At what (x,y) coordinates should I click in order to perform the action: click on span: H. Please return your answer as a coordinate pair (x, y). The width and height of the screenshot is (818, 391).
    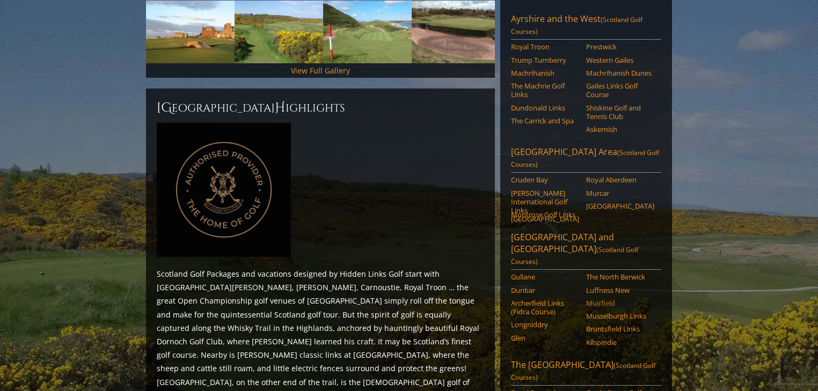
    Looking at the image, I should click on (280, 108).